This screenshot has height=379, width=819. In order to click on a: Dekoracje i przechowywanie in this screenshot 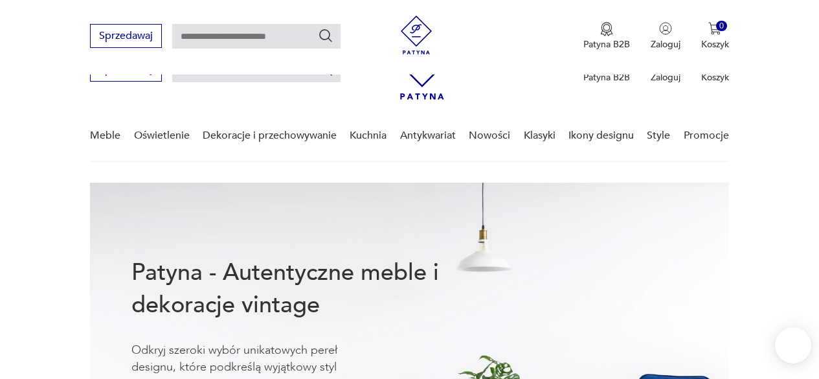, I will do `click(269, 135)`.